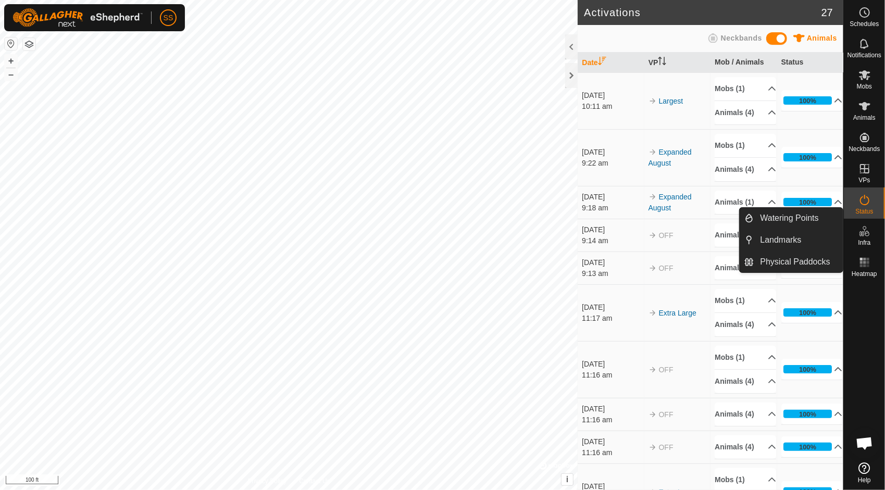 This screenshot has height=490, width=885. I want to click on a: Physical Paddocks, so click(798, 262).